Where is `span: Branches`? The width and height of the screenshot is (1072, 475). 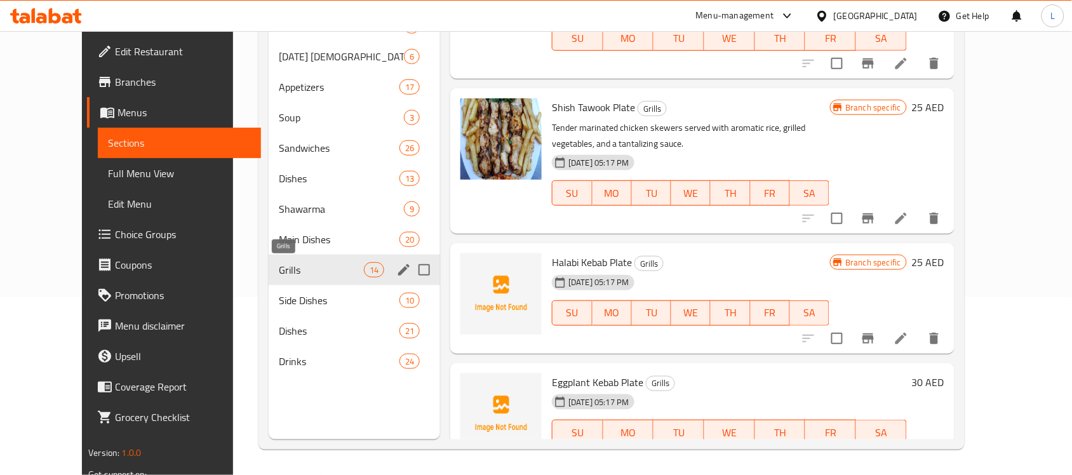 span: Branches is located at coordinates (183, 82).